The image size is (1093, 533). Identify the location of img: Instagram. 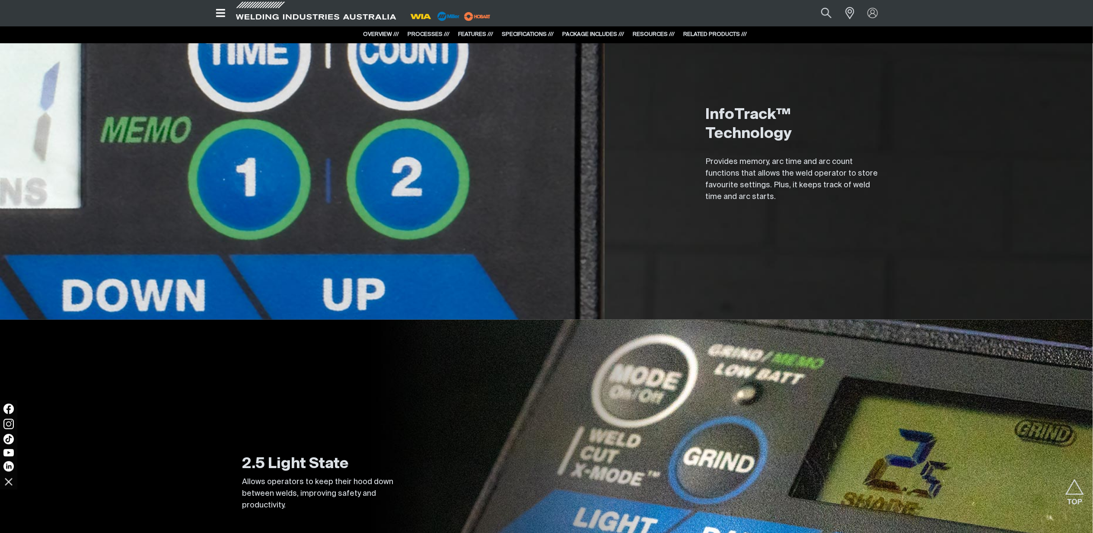
(9, 424).